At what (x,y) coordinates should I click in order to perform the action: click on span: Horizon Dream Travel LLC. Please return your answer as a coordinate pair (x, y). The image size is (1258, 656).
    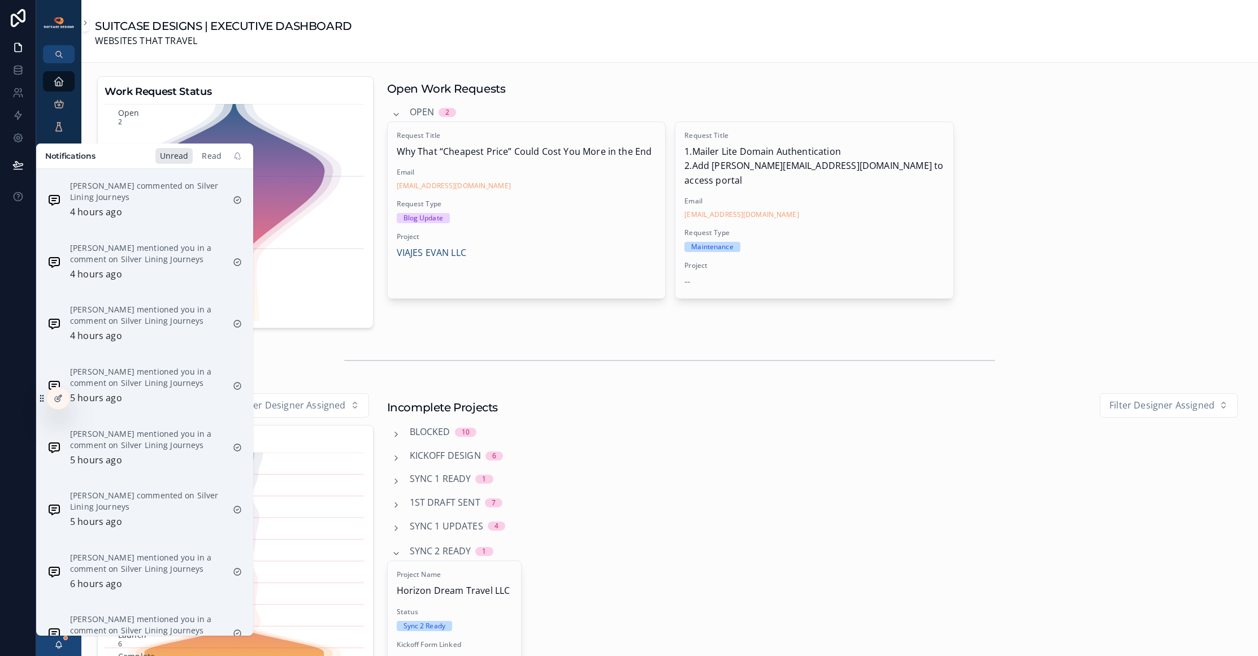
    Looking at the image, I should click on (454, 591).